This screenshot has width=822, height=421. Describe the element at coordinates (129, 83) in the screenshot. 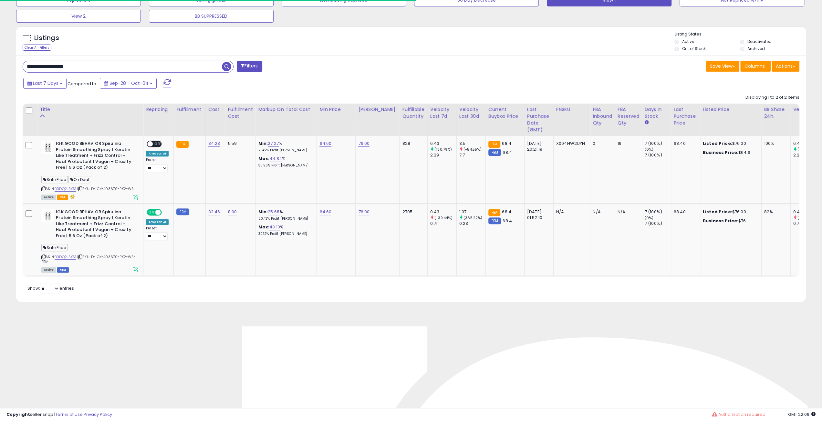

I see `span: Sep-28 - Oct-04` at that location.